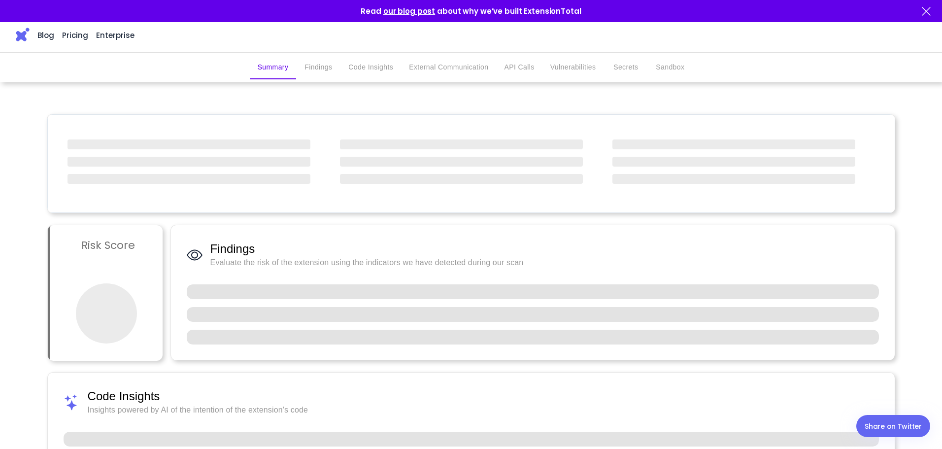  What do you see at coordinates (519, 68) in the screenshot?
I see `button: API Calls` at bounding box center [519, 68].